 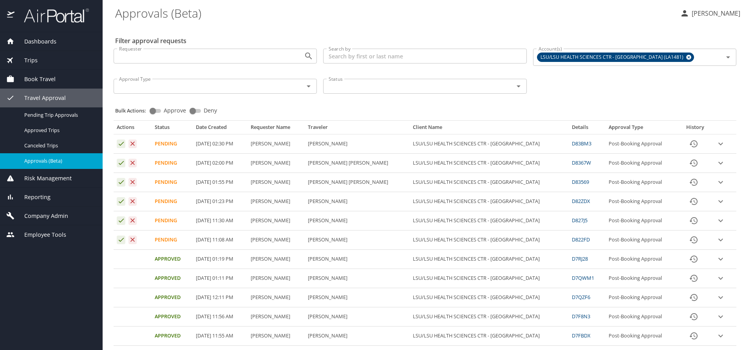 What do you see at coordinates (59, 115) in the screenshot?
I see `span: Pending Trip Approvals` at bounding box center [59, 115].